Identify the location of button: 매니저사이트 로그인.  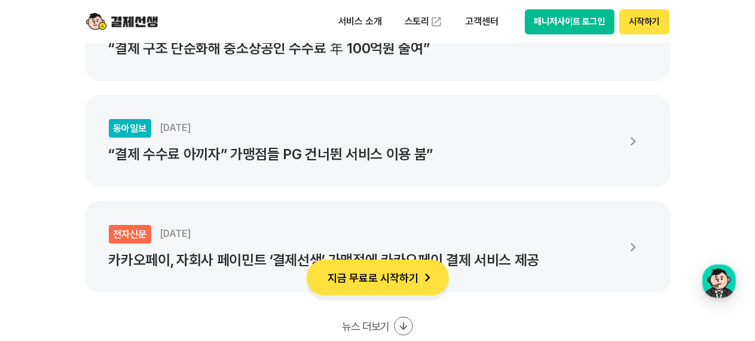
(569, 22).